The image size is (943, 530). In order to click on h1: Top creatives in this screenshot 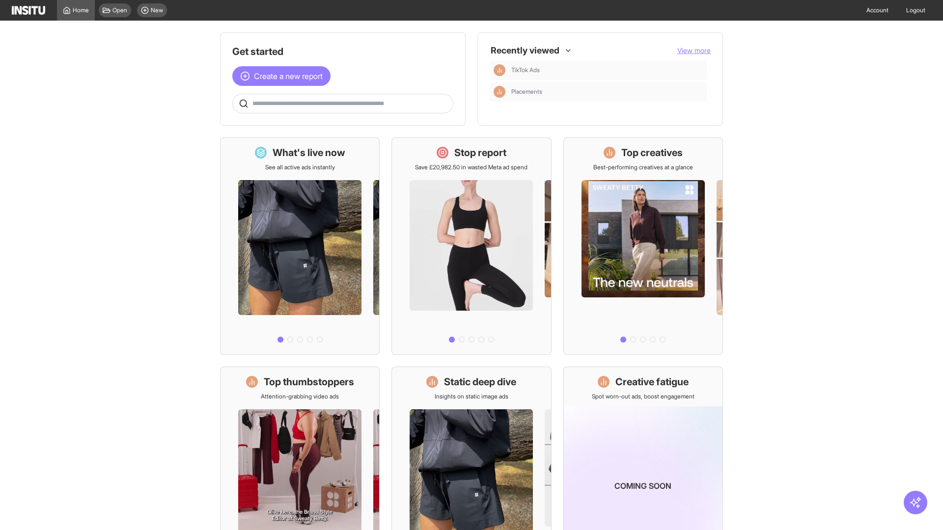, I will do `click(652, 153)`.